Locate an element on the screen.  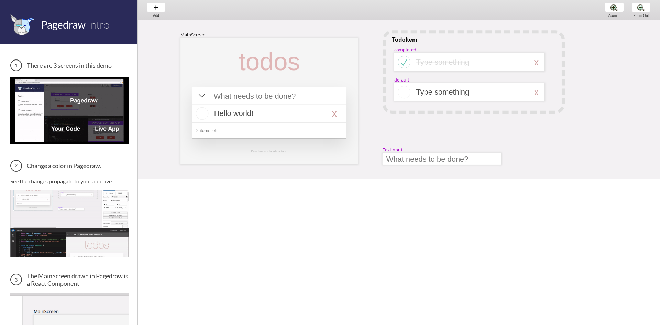
span: Intro is located at coordinates (98, 24).